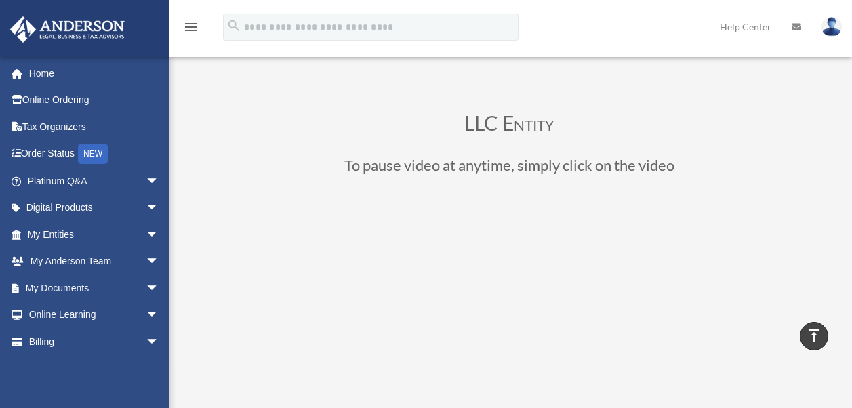  What do you see at coordinates (94, 127) in the screenshot?
I see `a: Tax Organizers` at bounding box center [94, 127].